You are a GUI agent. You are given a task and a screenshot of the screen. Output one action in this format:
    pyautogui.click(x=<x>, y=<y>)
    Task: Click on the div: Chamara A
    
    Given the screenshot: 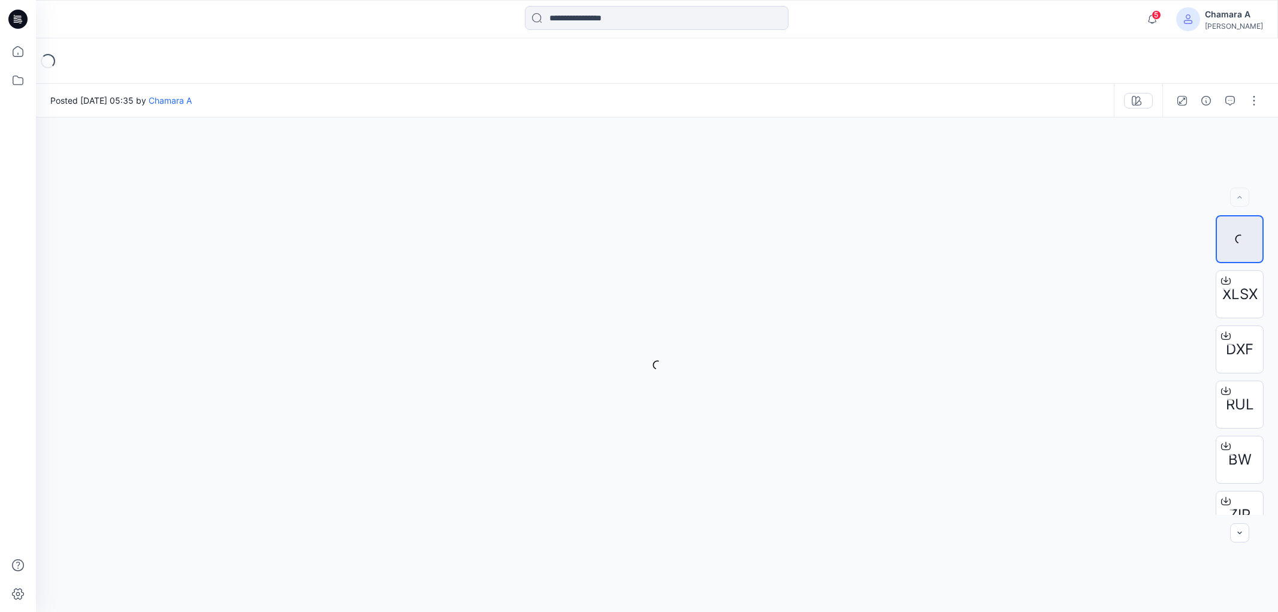 What is the action you would take?
    pyautogui.click(x=1233, y=14)
    